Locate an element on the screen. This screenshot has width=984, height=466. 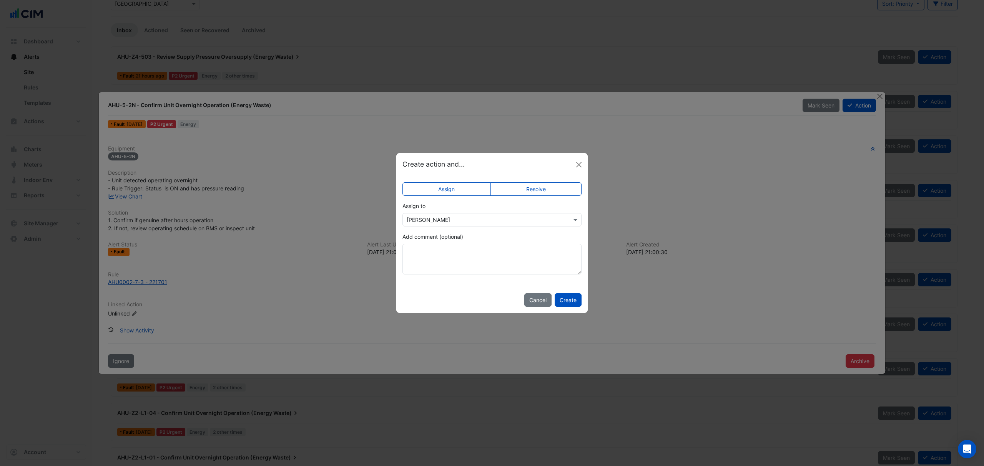
label: Assign is located at coordinates (446, 189).